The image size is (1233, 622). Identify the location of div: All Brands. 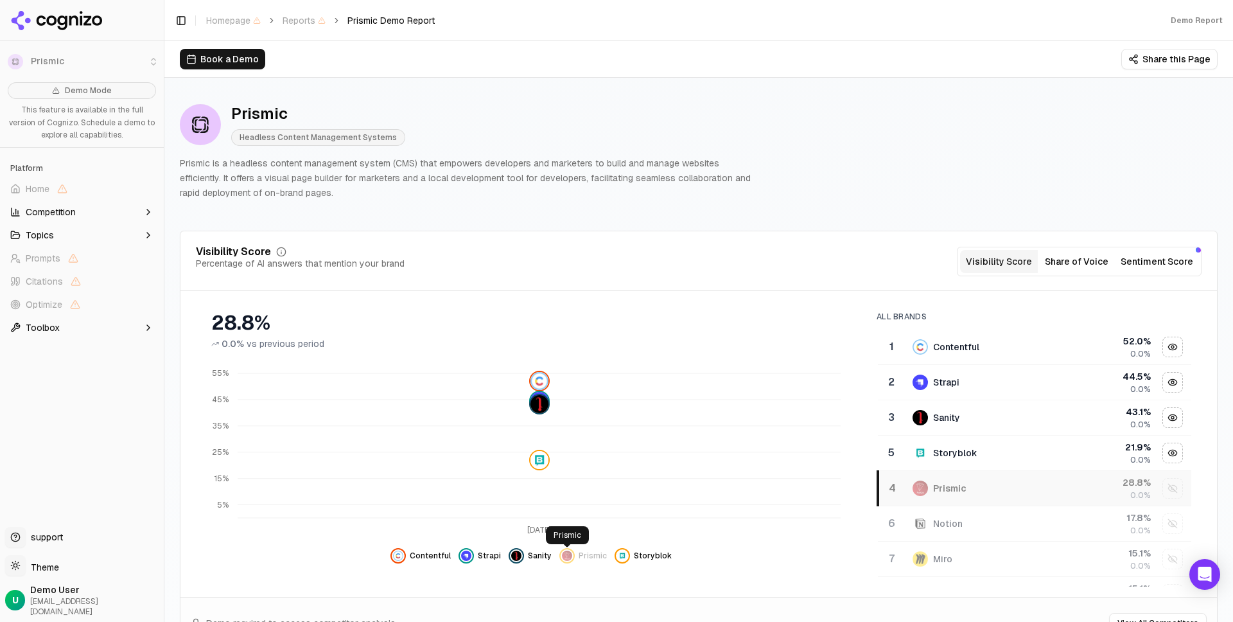
(1034, 317).